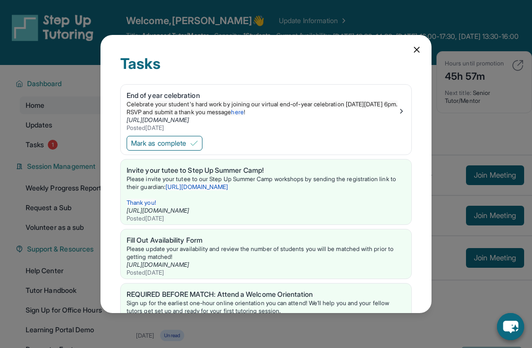  Describe the element at coordinates (262, 95) in the screenshot. I see `div: End of year celebration` at that location.